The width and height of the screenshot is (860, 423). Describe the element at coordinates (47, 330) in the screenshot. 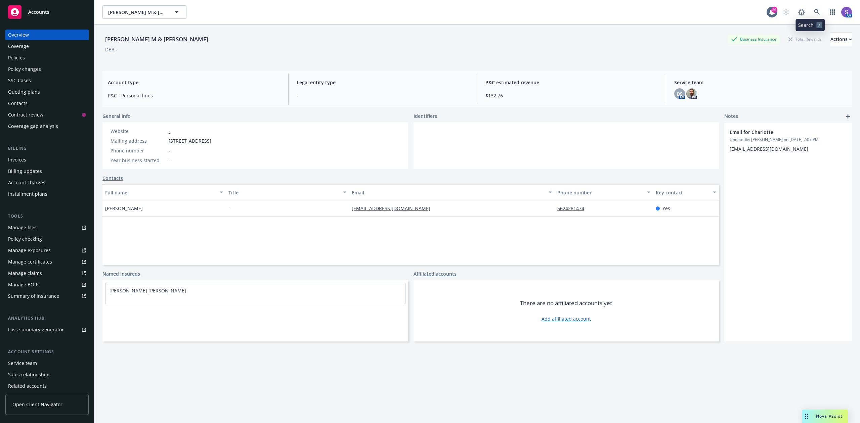

I see `a: Loss summary generator` at that location.